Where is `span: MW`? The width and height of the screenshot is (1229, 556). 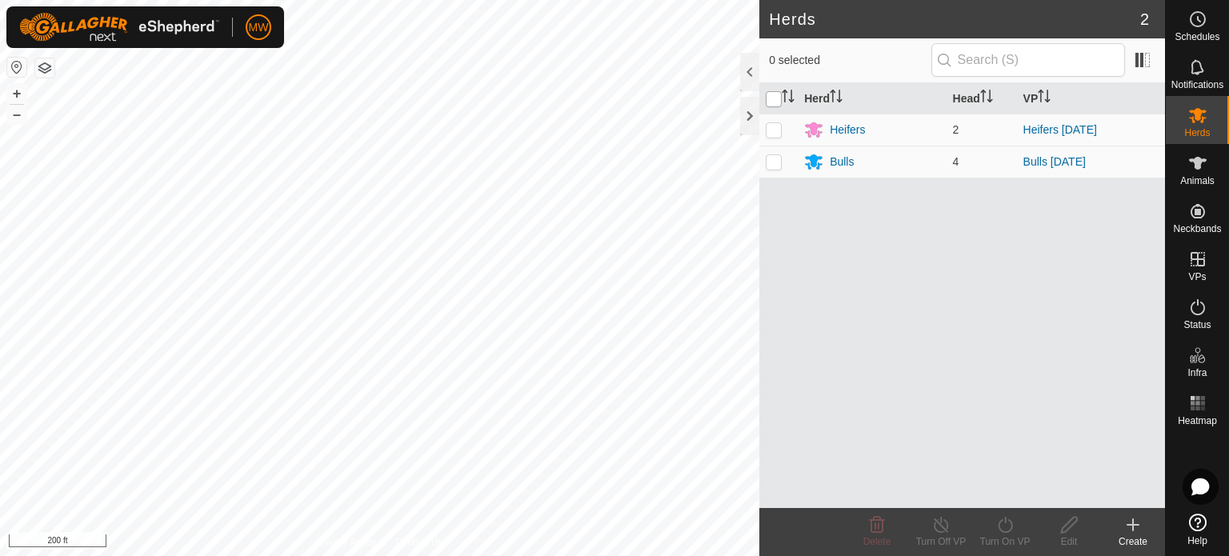
span: MW is located at coordinates (259, 27).